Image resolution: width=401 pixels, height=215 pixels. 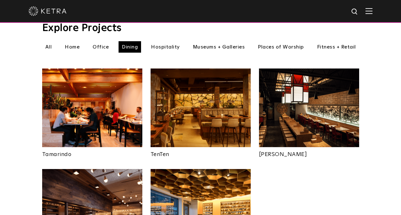 I want to click on img: New-Project-Page-hero-(3x)_0007_RAMEN_TATSU_YA_KETRA-13, so click(x=309, y=108).